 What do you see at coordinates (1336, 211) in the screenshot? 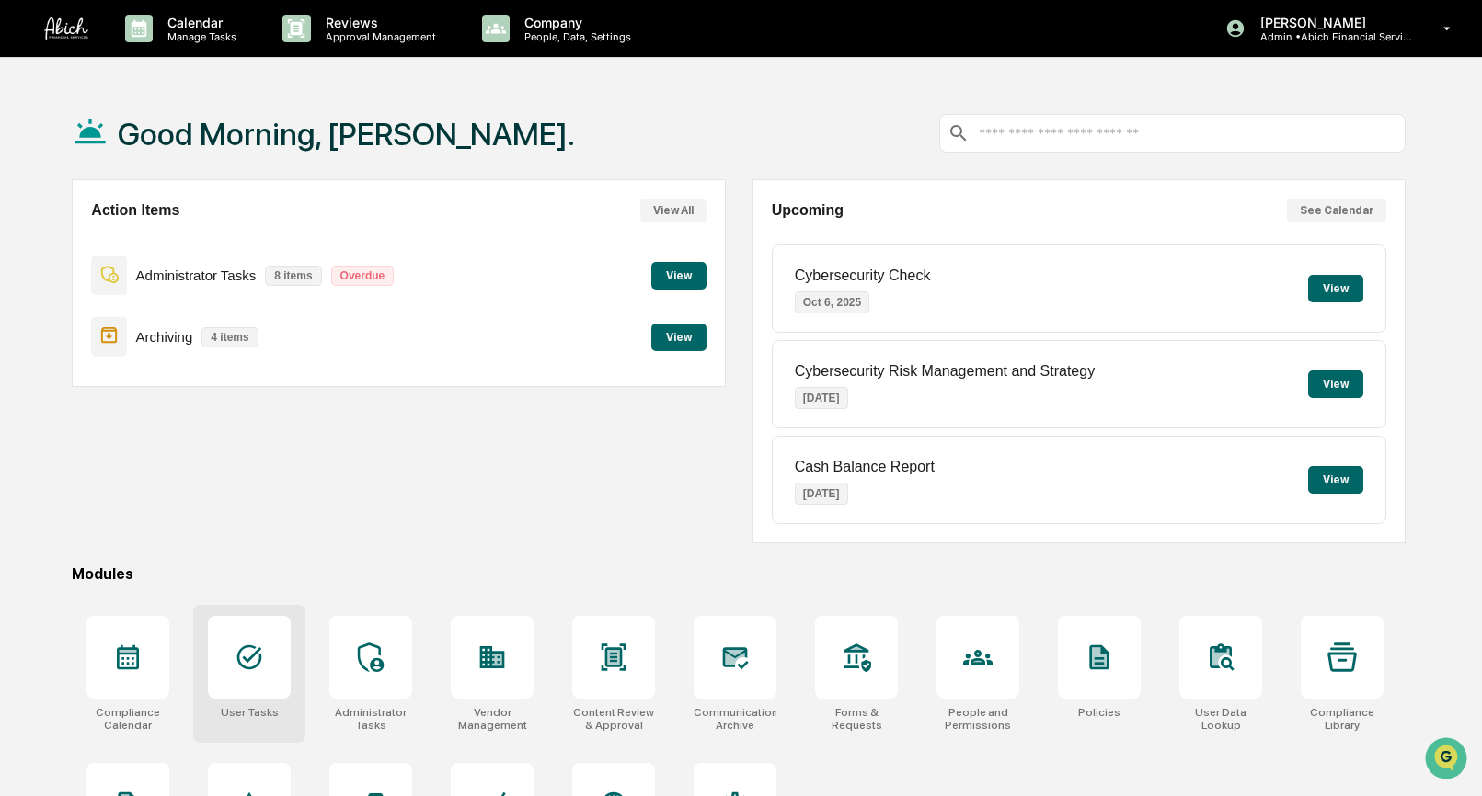
I see `a: See Calendar` at bounding box center [1336, 211].